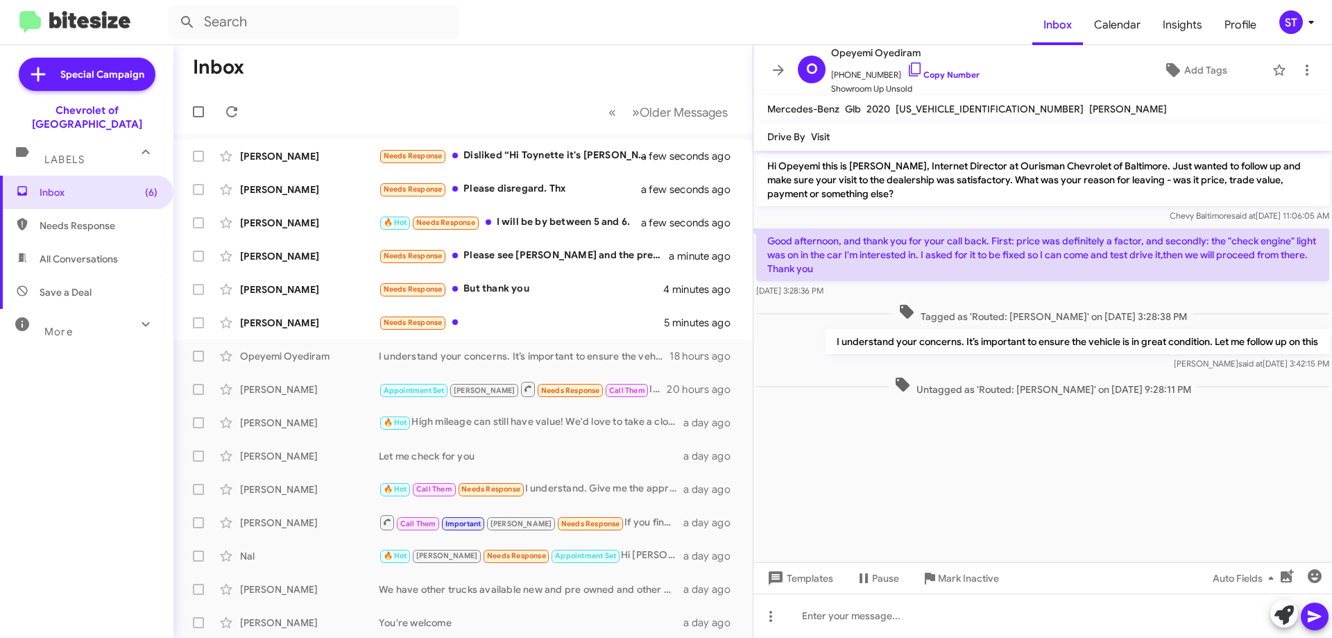 Image resolution: width=1332 pixels, height=638 pixels. Describe the element at coordinates (151, 192) in the screenshot. I see `span: (6)` at that location.